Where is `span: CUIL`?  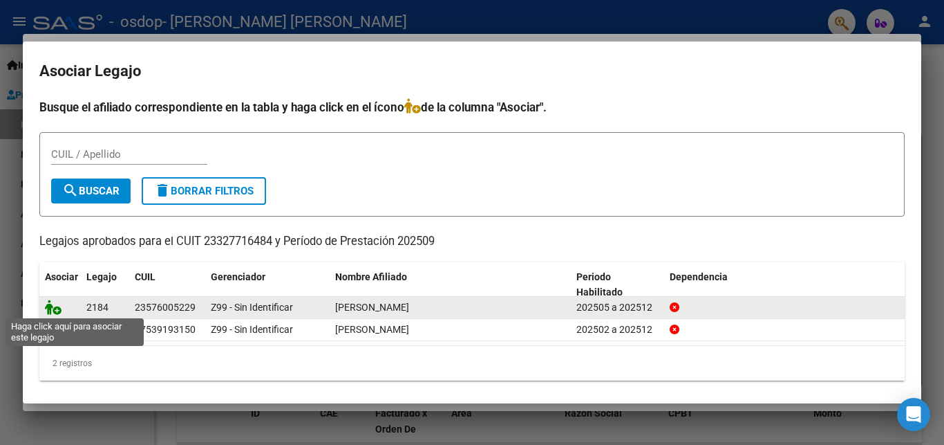 span: CUIL is located at coordinates (145, 277).